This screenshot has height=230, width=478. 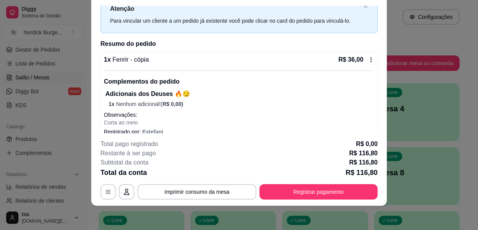 I want to click on span: close, so click(x=366, y=6).